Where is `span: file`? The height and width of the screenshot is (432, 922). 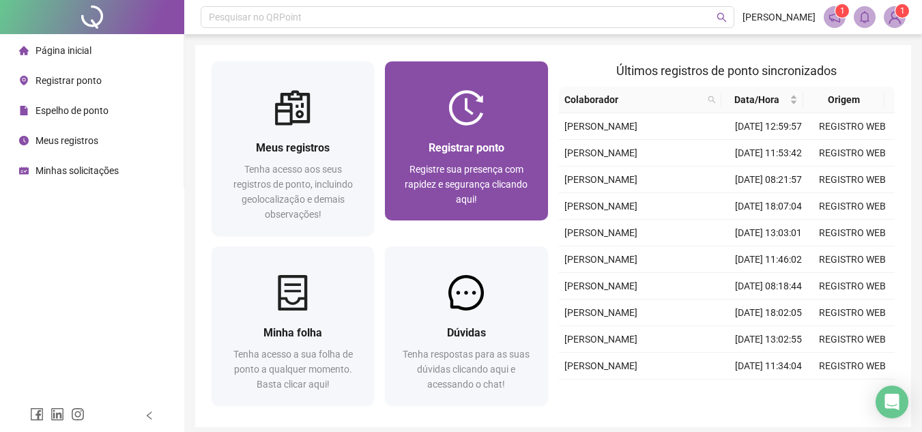 span: file is located at coordinates (24, 111).